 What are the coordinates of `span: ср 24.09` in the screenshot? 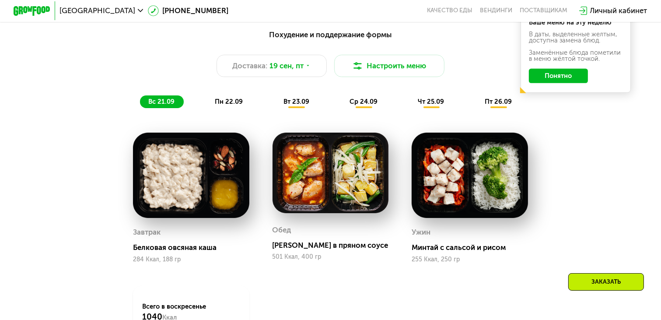 It's located at (364, 102).